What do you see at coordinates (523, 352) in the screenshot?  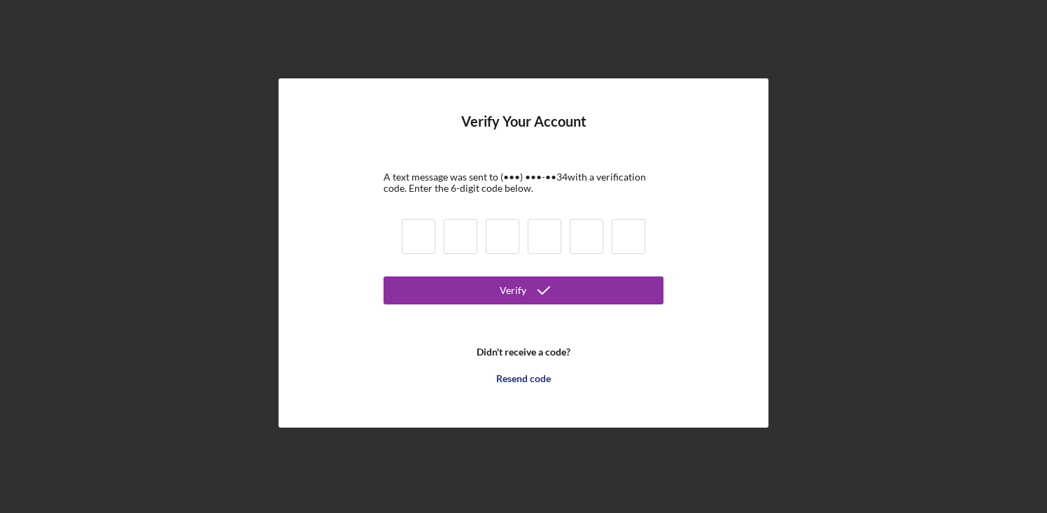 I see `b: Didn't receive a code?` at bounding box center [523, 352].